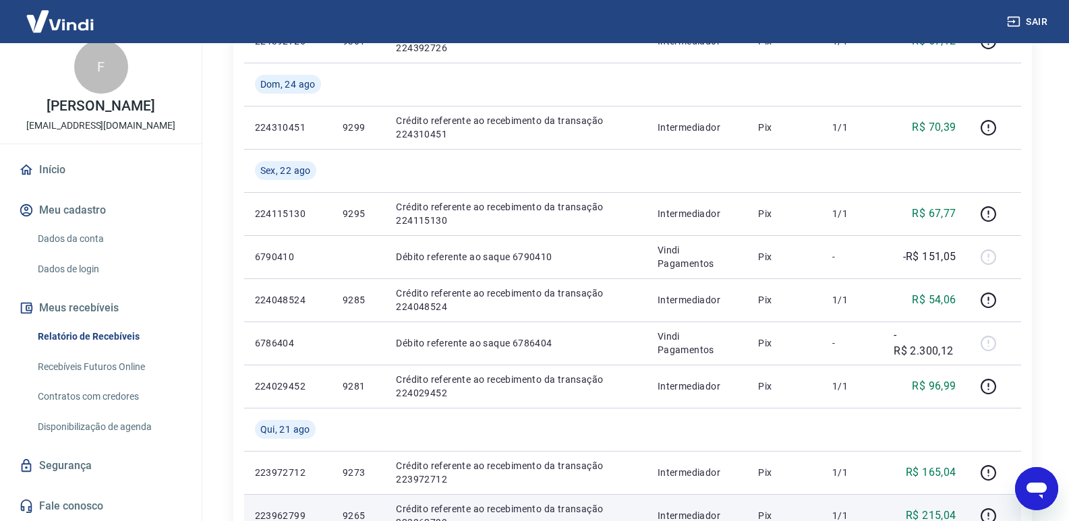 The height and width of the screenshot is (521, 1069). I want to click on a: Relatório de Recebíveis, so click(109, 337).